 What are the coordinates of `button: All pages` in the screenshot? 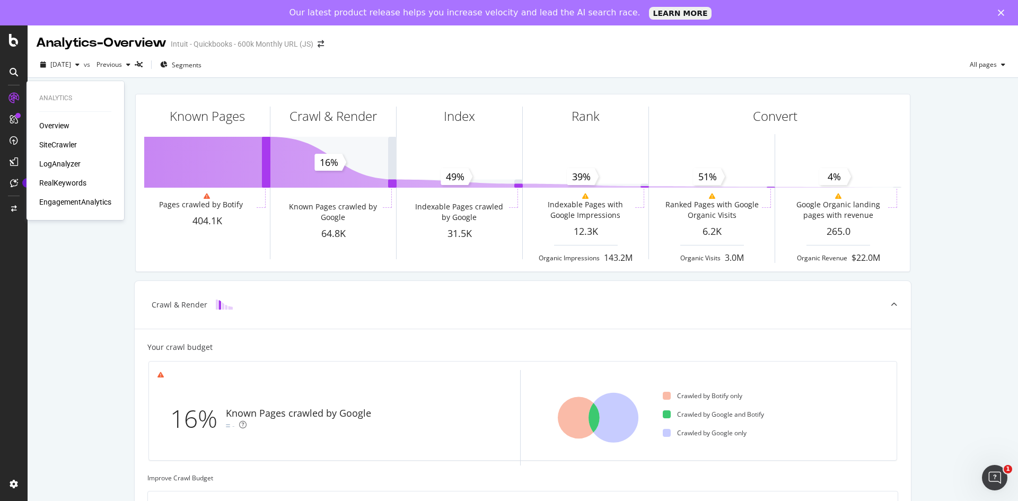 It's located at (987, 65).